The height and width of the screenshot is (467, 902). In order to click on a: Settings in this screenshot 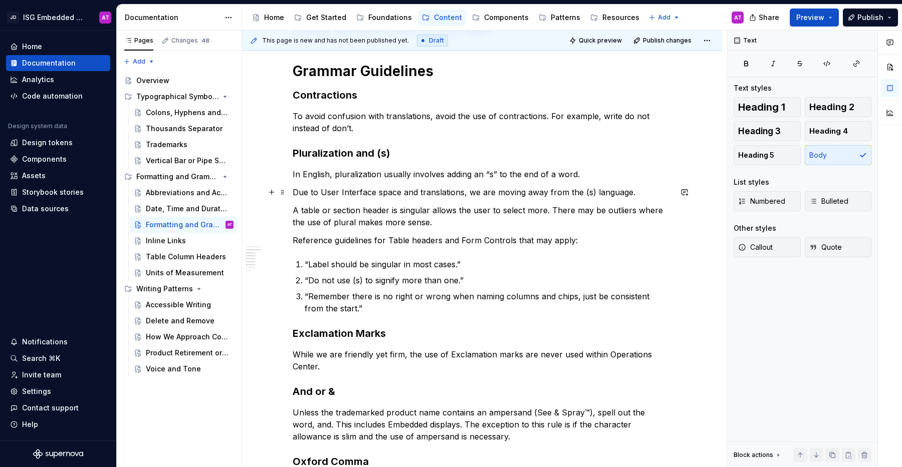, I will do `click(58, 392)`.